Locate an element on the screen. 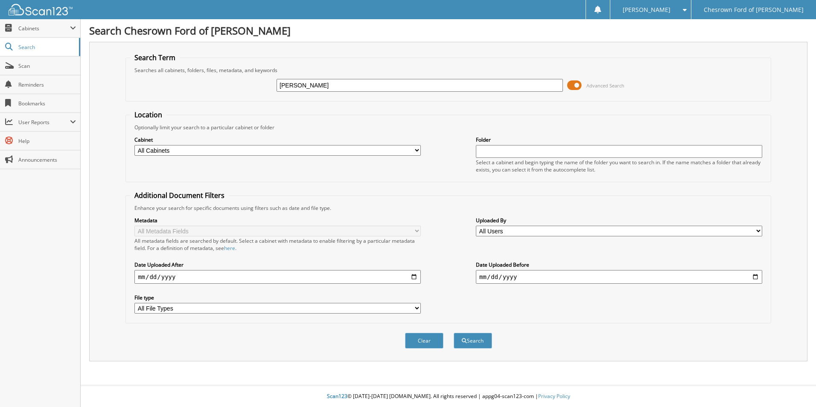 The height and width of the screenshot is (407, 816). span: Scan is located at coordinates (47, 66).